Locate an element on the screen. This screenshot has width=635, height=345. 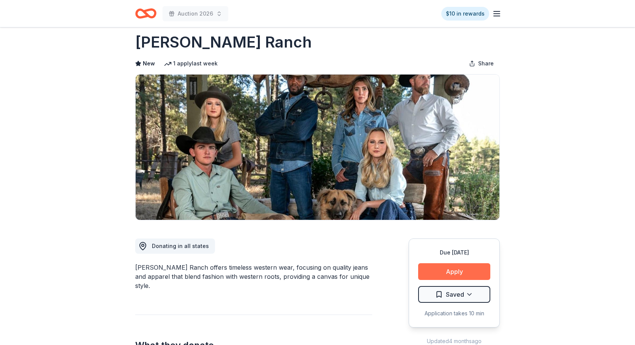
button: Auction 2026 is located at coordinates (195, 14).